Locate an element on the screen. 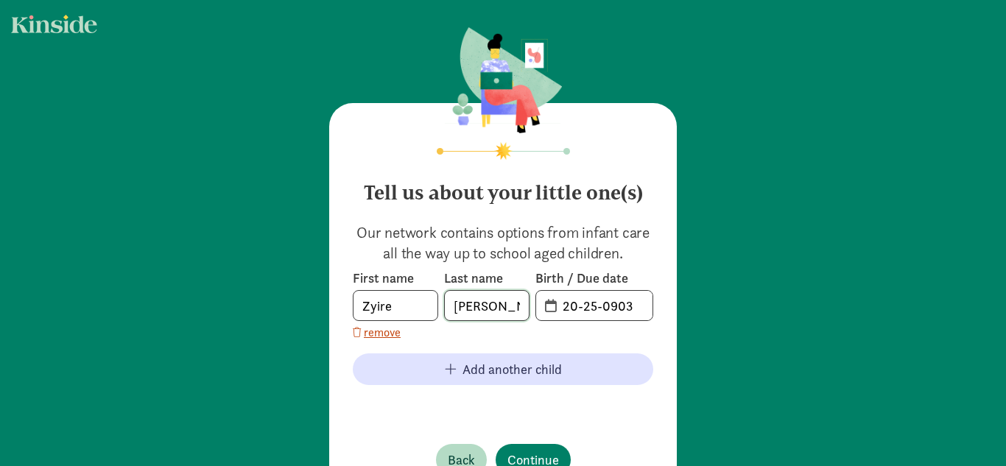 The width and height of the screenshot is (1006, 466). label: Birth / Due date is located at coordinates (595, 279).